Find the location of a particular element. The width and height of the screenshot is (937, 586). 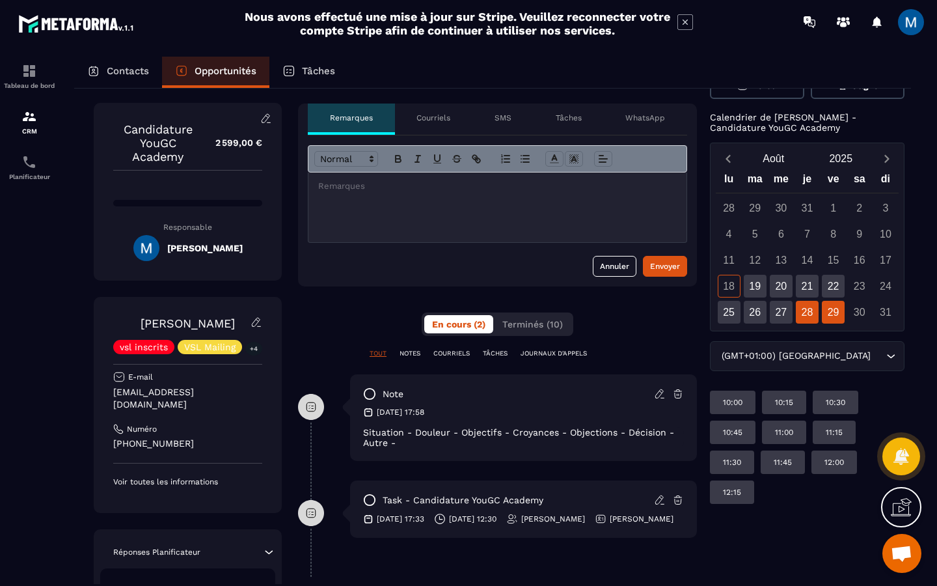

span: Terminés (10) is located at coordinates (532, 324).